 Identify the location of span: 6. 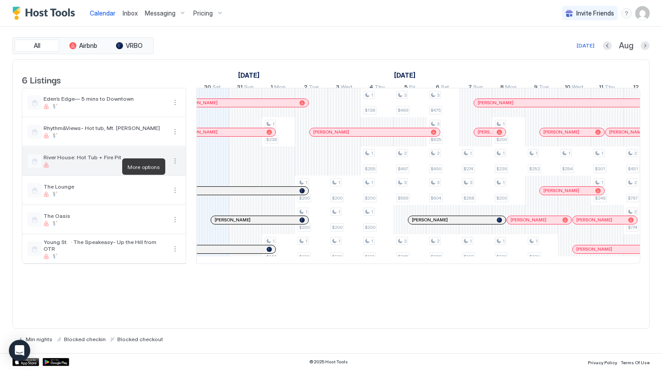
(437, 88).